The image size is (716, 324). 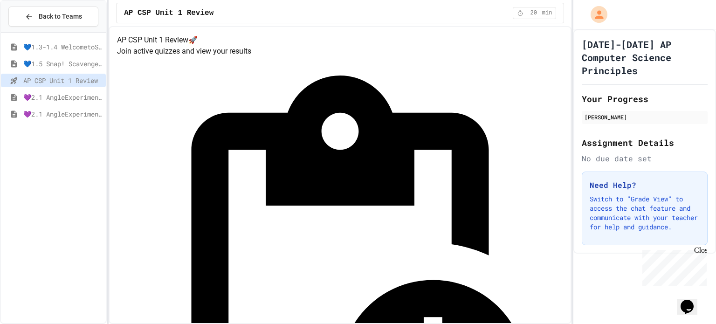 What do you see at coordinates (547, 13) in the screenshot?
I see `span: min` at bounding box center [547, 13].